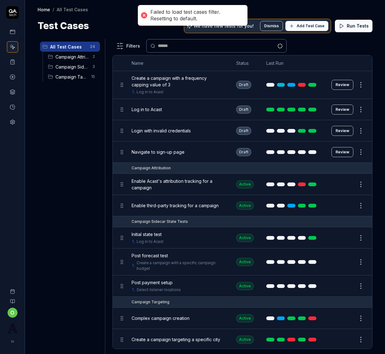  What do you see at coordinates (242, 184) in the screenshot?
I see `tr: Enable Acast's attribution tracking for a campaignActive` at bounding box center [242, 184].